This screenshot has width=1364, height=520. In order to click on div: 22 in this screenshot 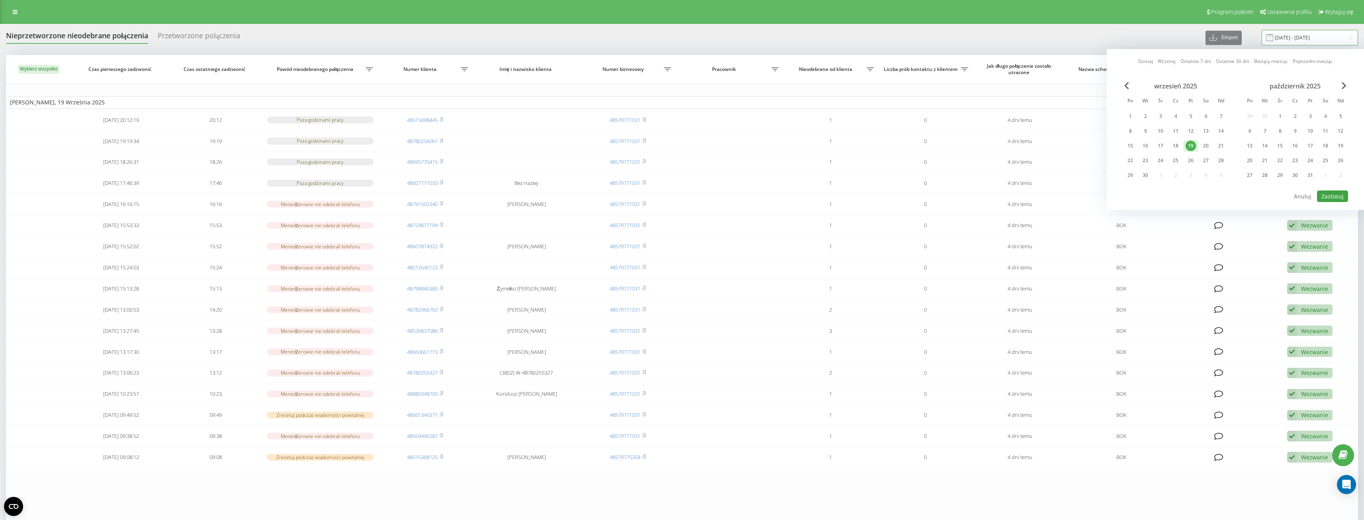, I will do `click(1280, 160)`.